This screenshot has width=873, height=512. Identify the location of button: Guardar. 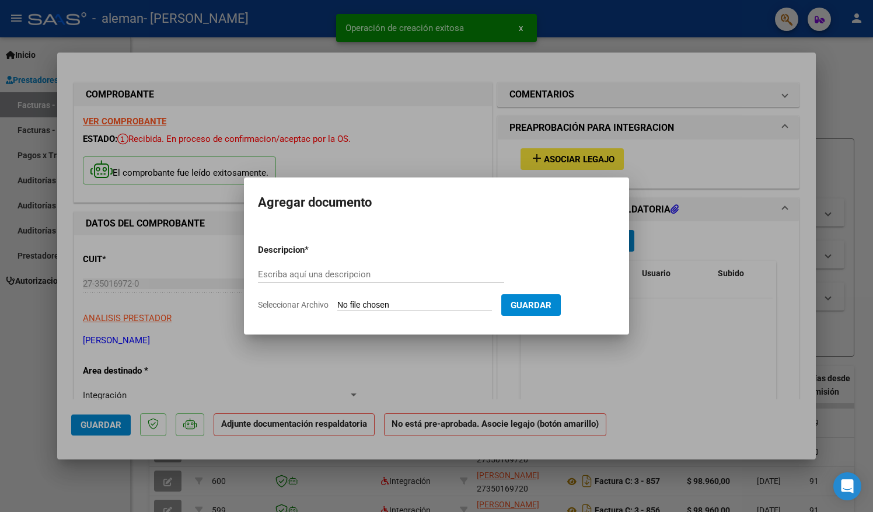
(531, 305).